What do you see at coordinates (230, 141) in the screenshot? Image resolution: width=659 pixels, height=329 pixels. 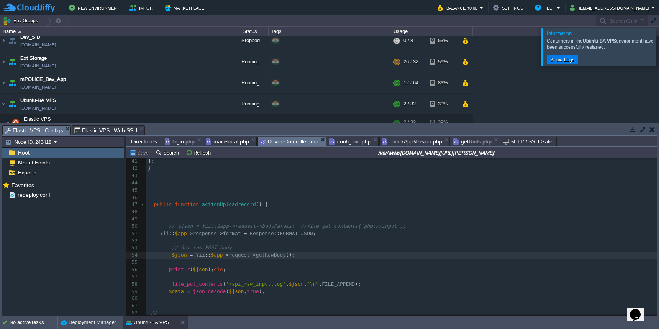 I see `li: /var/www/sevarth.in.net/api/common/config/main-local.php` at bounding box center [230, 141].